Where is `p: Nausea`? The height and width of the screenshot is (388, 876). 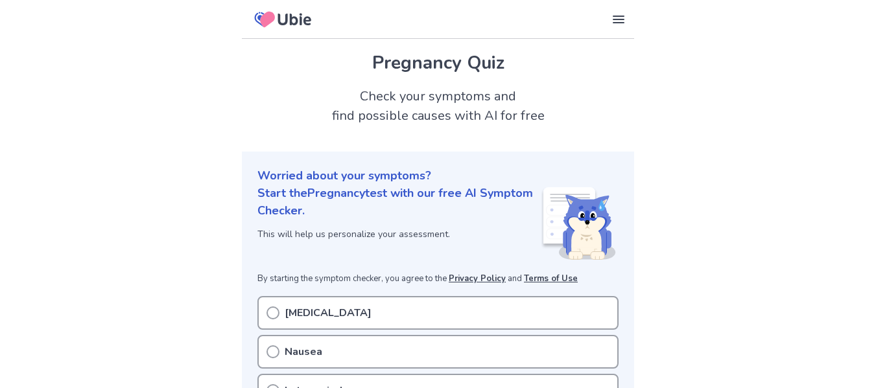
p: Nausea is located at coordinates (303, 352).